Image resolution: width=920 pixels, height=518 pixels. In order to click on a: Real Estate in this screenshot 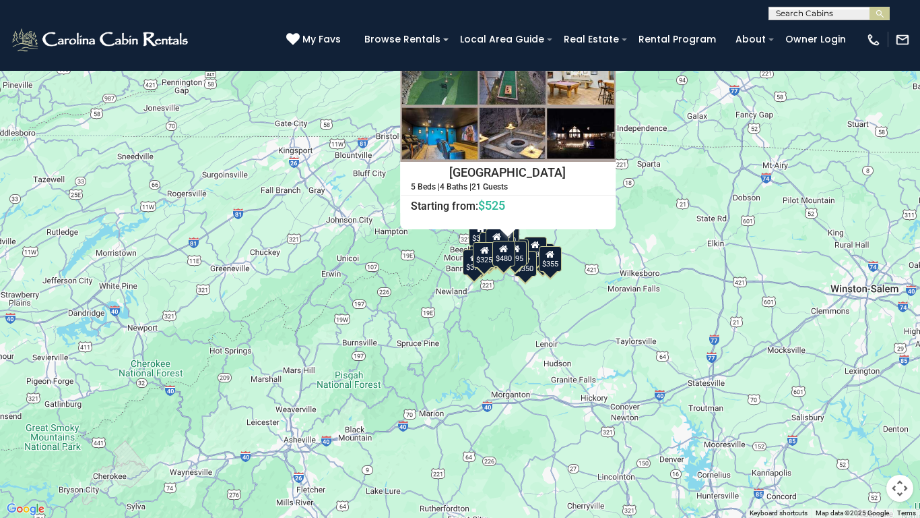, I will do `click(592, 39)`.